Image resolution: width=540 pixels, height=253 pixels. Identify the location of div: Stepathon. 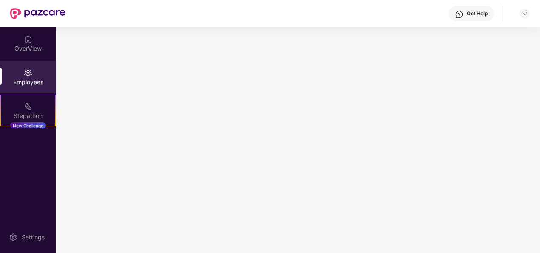
(28, 116).